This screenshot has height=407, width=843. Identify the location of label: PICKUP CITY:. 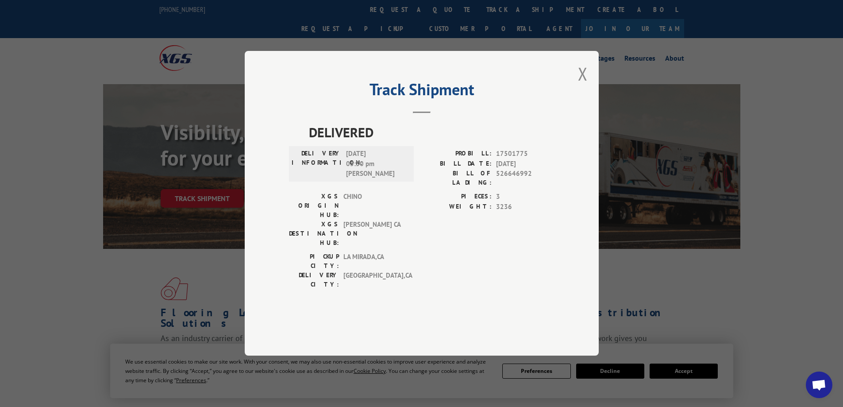
(314, 262).